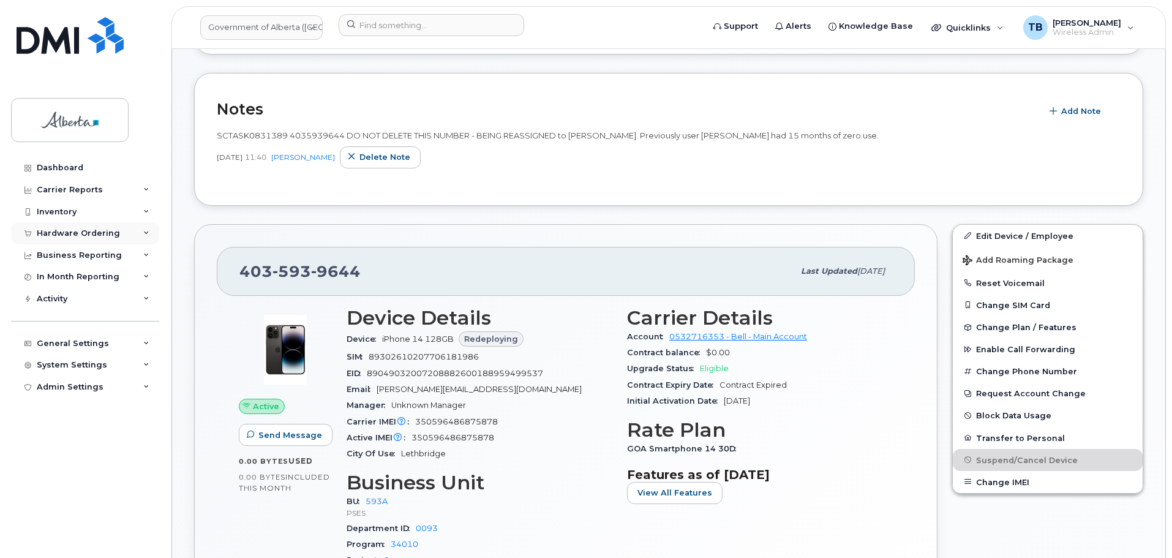 The image size is (1172, 558). I want to click on h3: Business Unit, so click(479, 482).